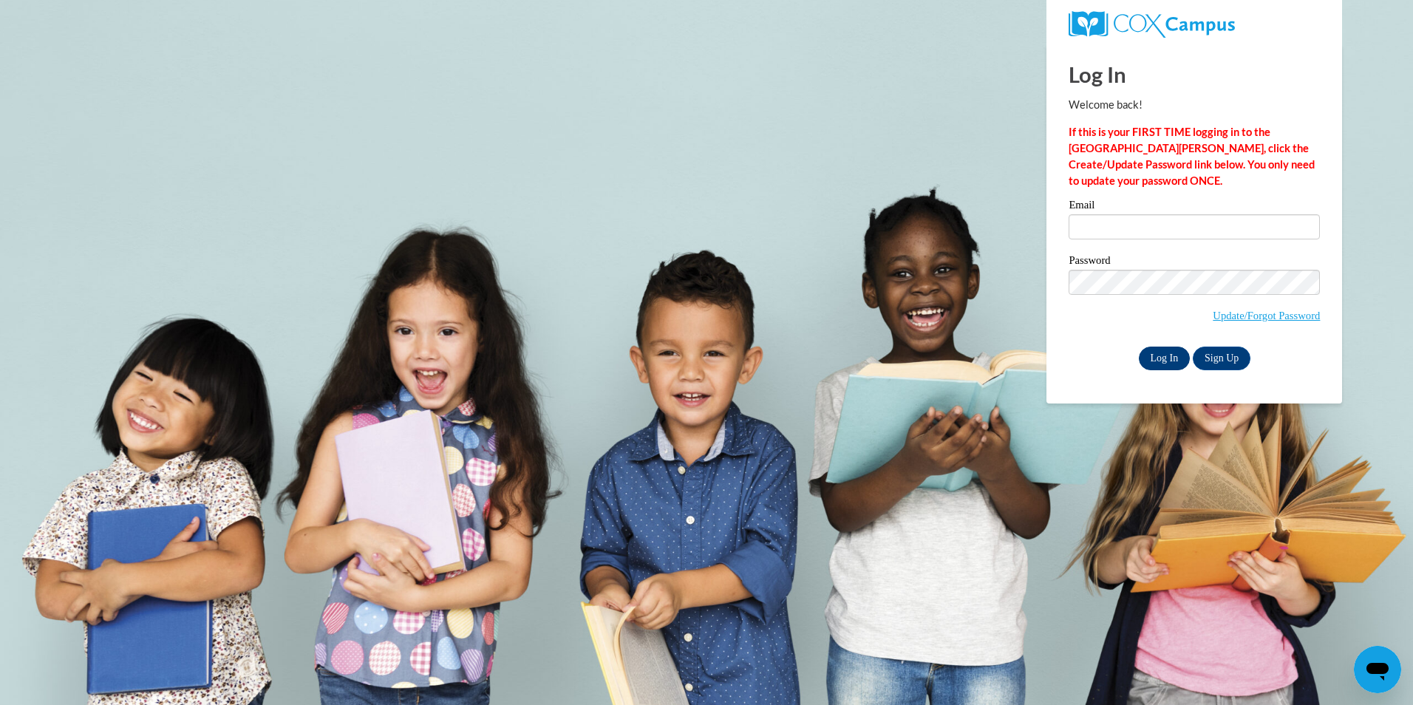 This screenshot has height=705, width=1413. What do you see at coordinates (1266, 316) in the screenshot?
I see `a: Update/Forgot Password` at bounding box center [1266, 316].